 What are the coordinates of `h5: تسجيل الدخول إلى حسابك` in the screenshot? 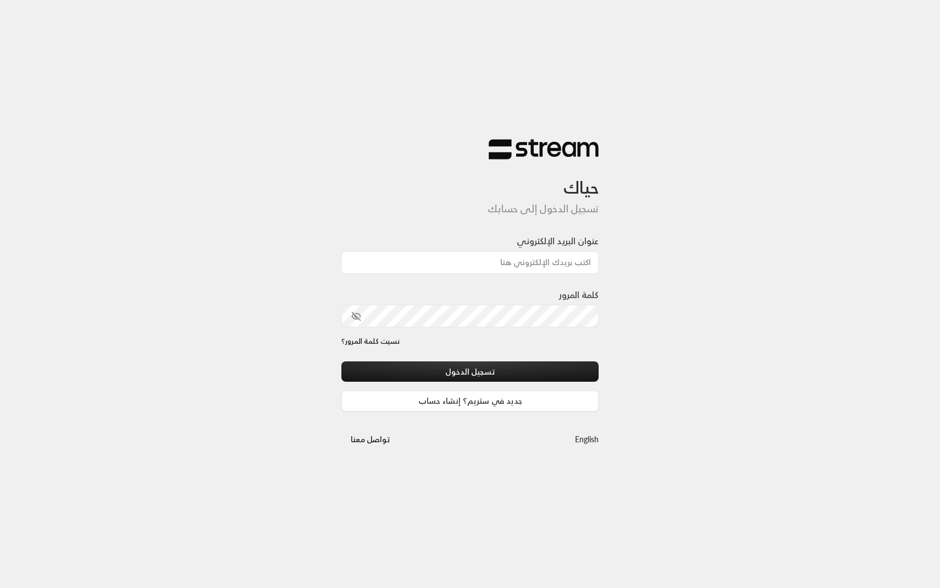 It's located at (470, 209).